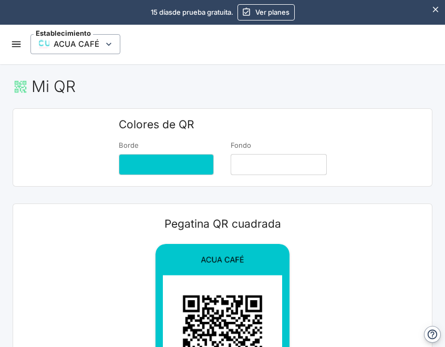  I want to click on button: open drawer, so click(16, 44).